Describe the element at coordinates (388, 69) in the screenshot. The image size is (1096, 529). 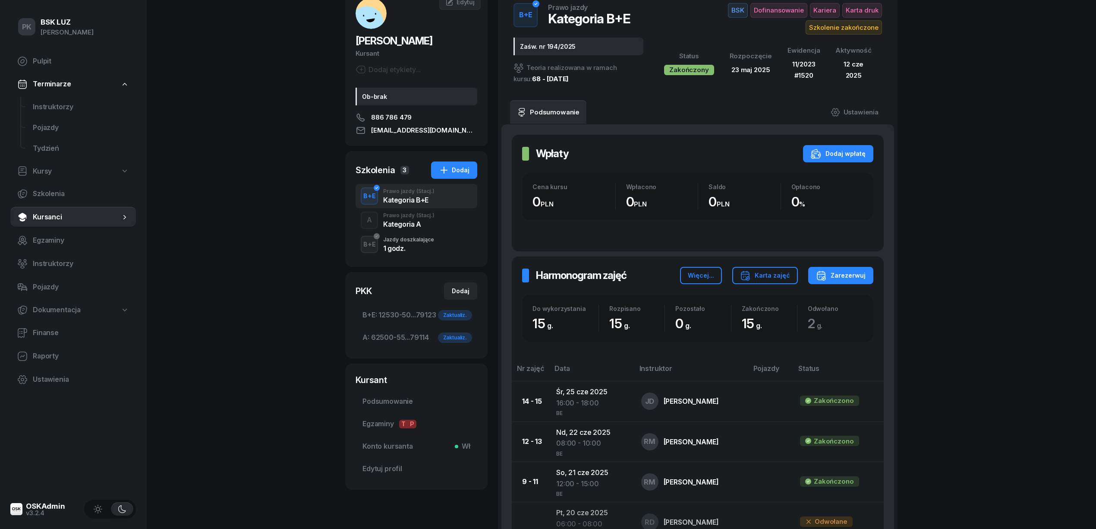
I see `div: Dodaj etykiety...` at that location.